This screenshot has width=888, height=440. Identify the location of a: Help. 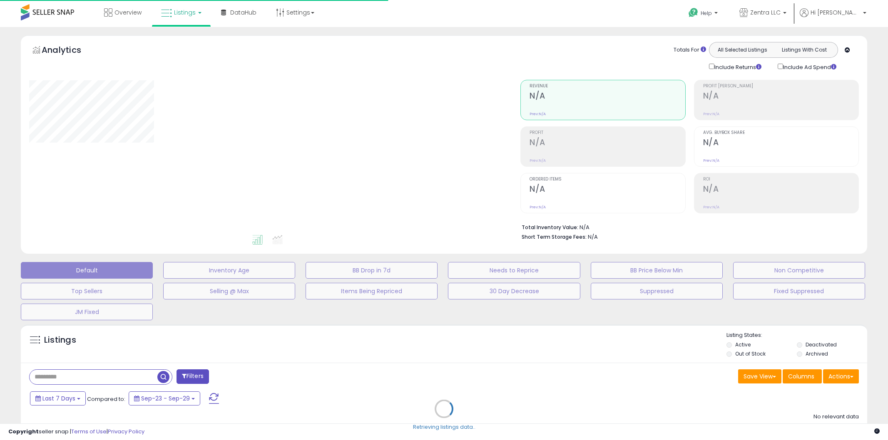
(704, 14).